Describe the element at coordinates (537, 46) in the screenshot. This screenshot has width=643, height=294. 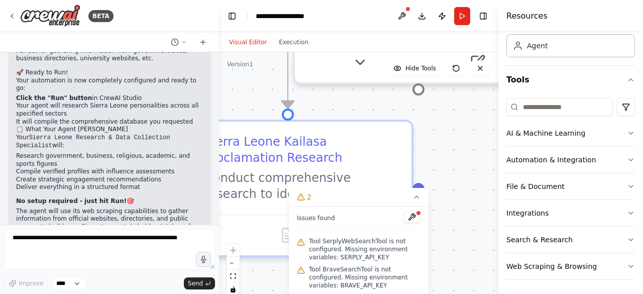
I see `div: Agent` at that location.